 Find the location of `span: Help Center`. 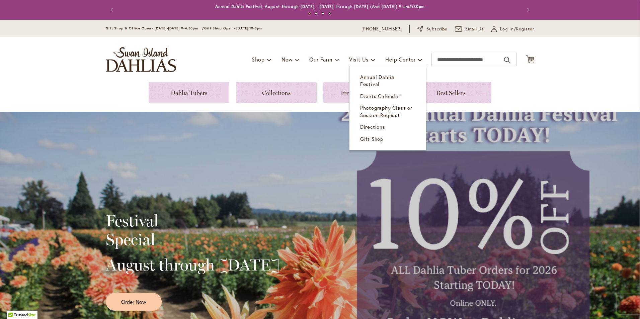

span: Help Center is located at coordinates (401, 59).